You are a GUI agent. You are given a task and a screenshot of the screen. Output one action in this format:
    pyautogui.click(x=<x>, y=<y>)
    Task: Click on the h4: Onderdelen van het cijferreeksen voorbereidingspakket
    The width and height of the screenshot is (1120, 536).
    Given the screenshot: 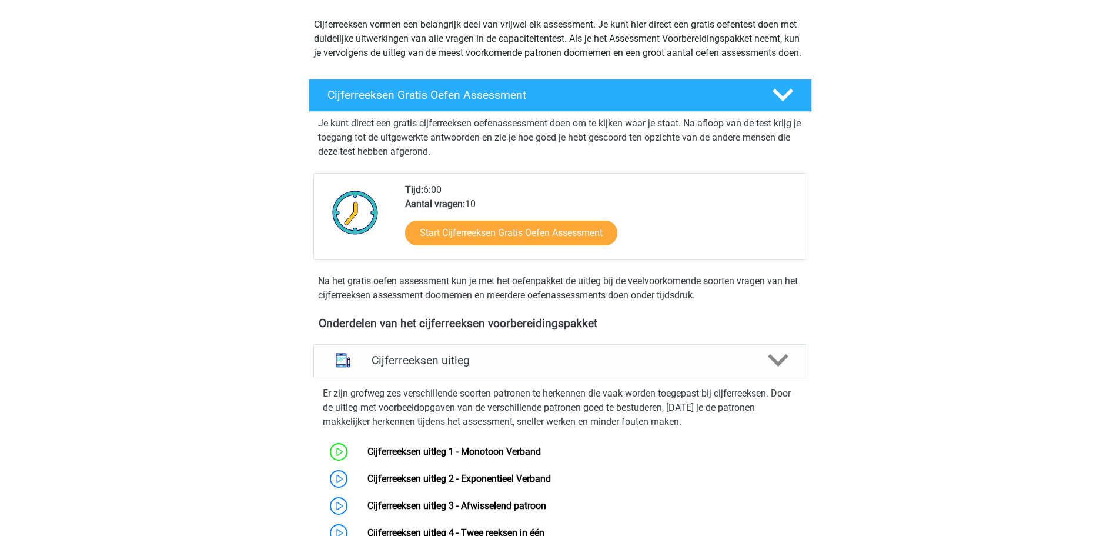 What is the action you would take?
    pyautogui.click(x=561, y=323)
    